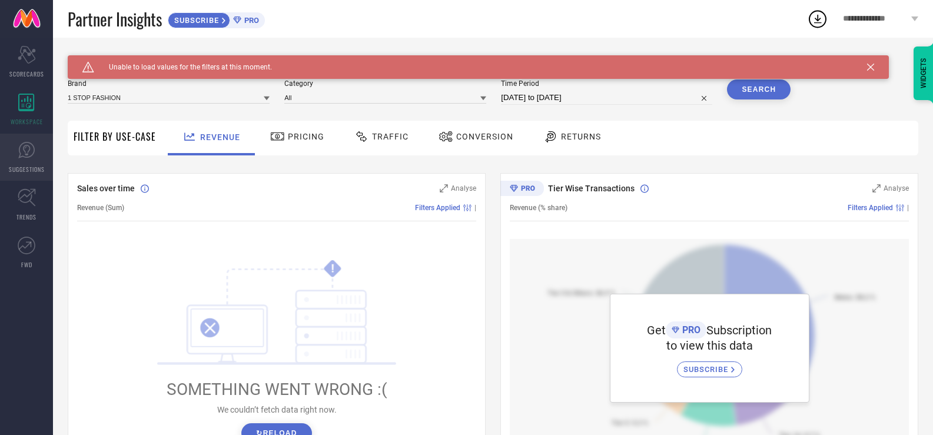  Describe the element at coordinates (591, 188) in the screenshot. I see `span: Tier Wise Transactions` at that location.